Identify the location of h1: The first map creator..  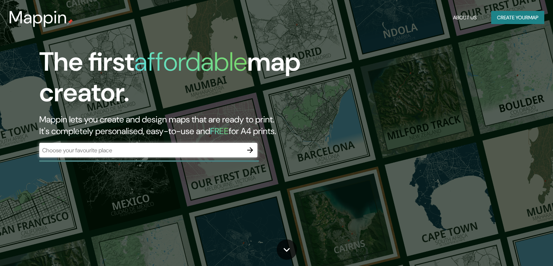
(178, 80).